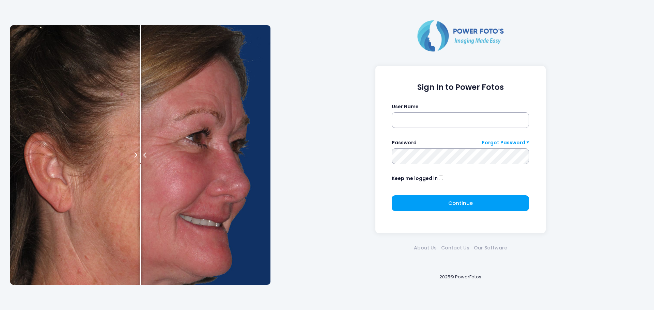  Describe the element at coordinates (425, 248) in the screenshot. I see `a: About Us` at that location.